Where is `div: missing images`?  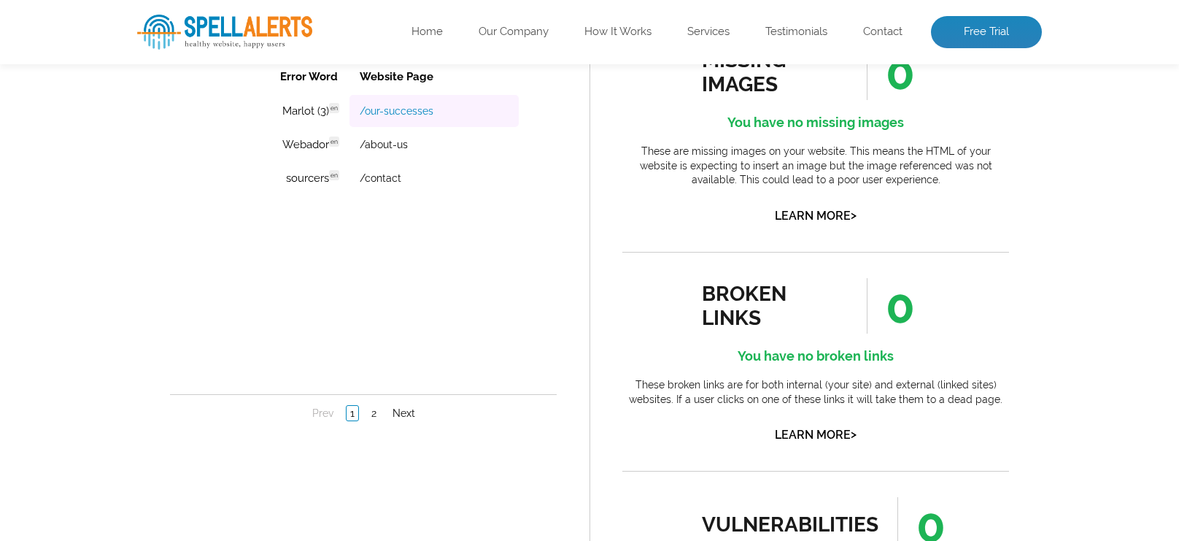 div: missing images is located at coordinates (768, 72).